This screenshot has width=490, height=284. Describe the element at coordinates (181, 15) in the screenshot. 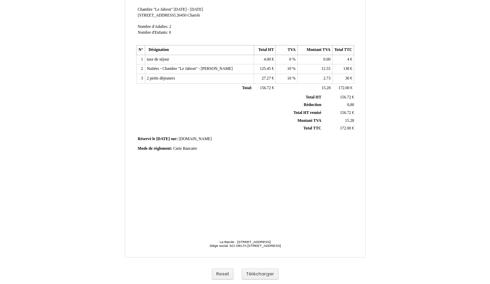

I see `span: 26450` at that location.